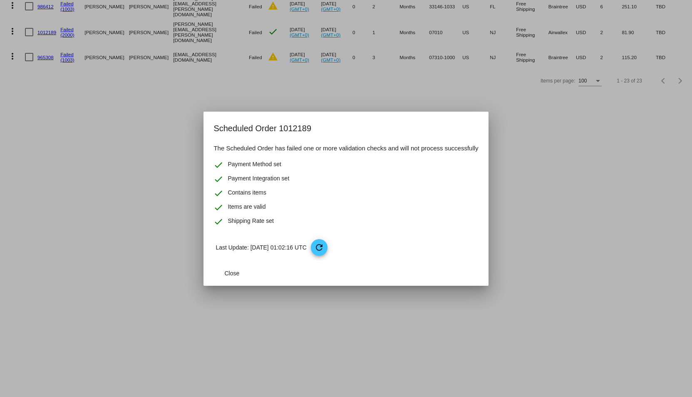 This screenshot has height=397, width=692. I want to click on span: Close, so click(232, 273).